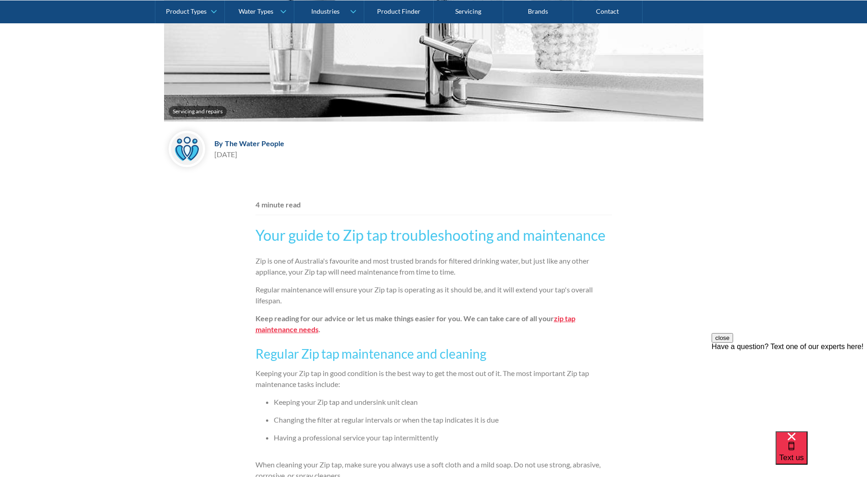  I want to click on div: 4, so click(257, 205).